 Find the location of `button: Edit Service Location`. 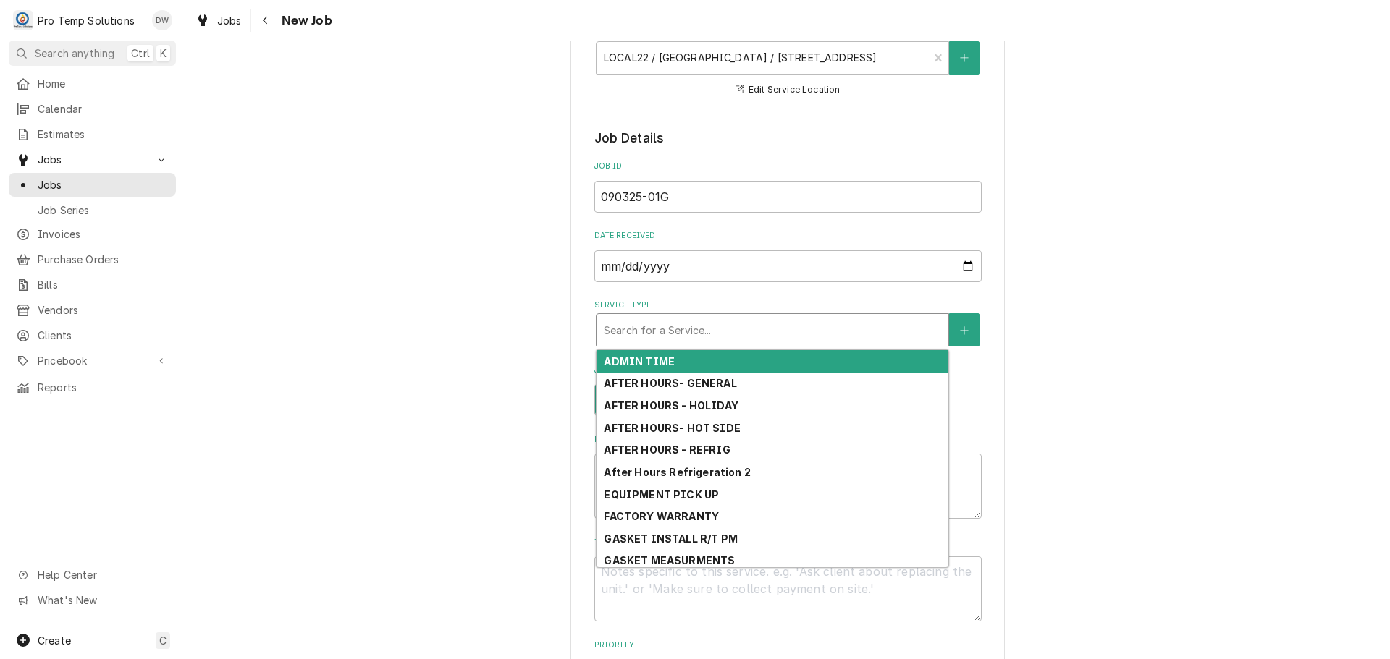

button: Edit Service Location is located at coordinates (787, 90).